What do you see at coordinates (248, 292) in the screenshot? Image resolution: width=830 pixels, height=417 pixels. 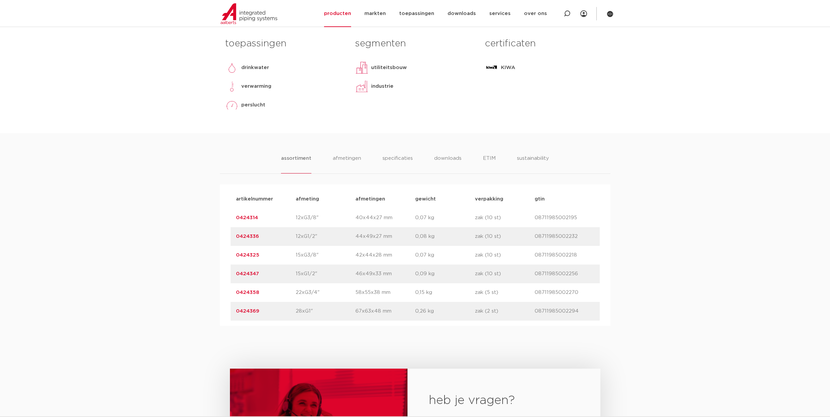 I see `a: 0424358` at bounding box center [248, 292].